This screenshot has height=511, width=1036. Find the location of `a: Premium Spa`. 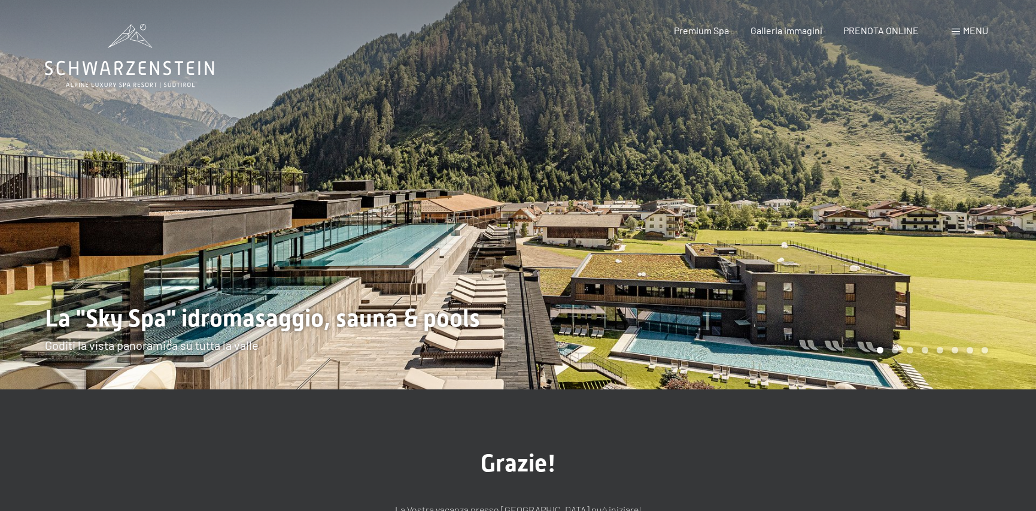

a: Premium Spa is located at coordinates (702, 30).